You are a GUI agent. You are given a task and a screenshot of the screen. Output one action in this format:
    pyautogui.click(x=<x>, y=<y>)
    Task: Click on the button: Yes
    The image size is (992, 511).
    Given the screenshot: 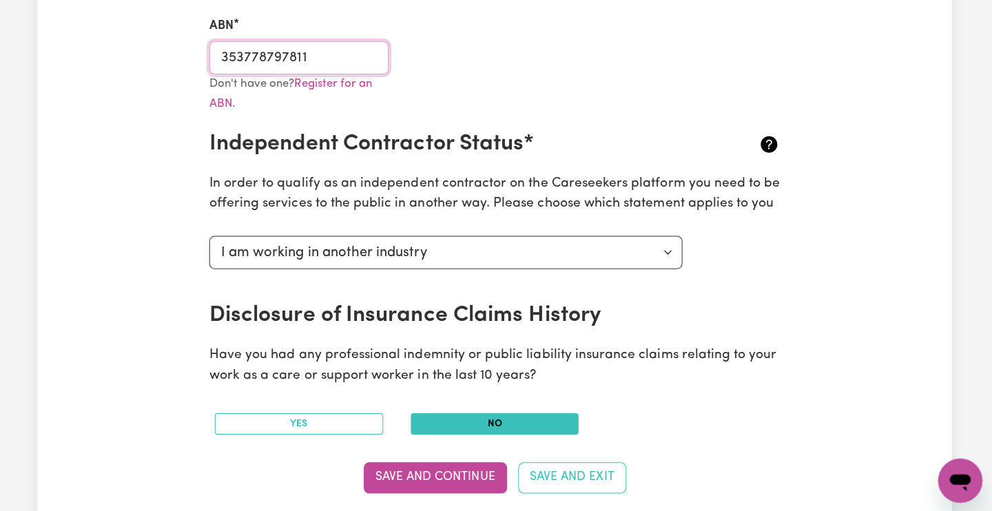 What is the action you would take?
    pyautogui.click(x=301, y=422)
    